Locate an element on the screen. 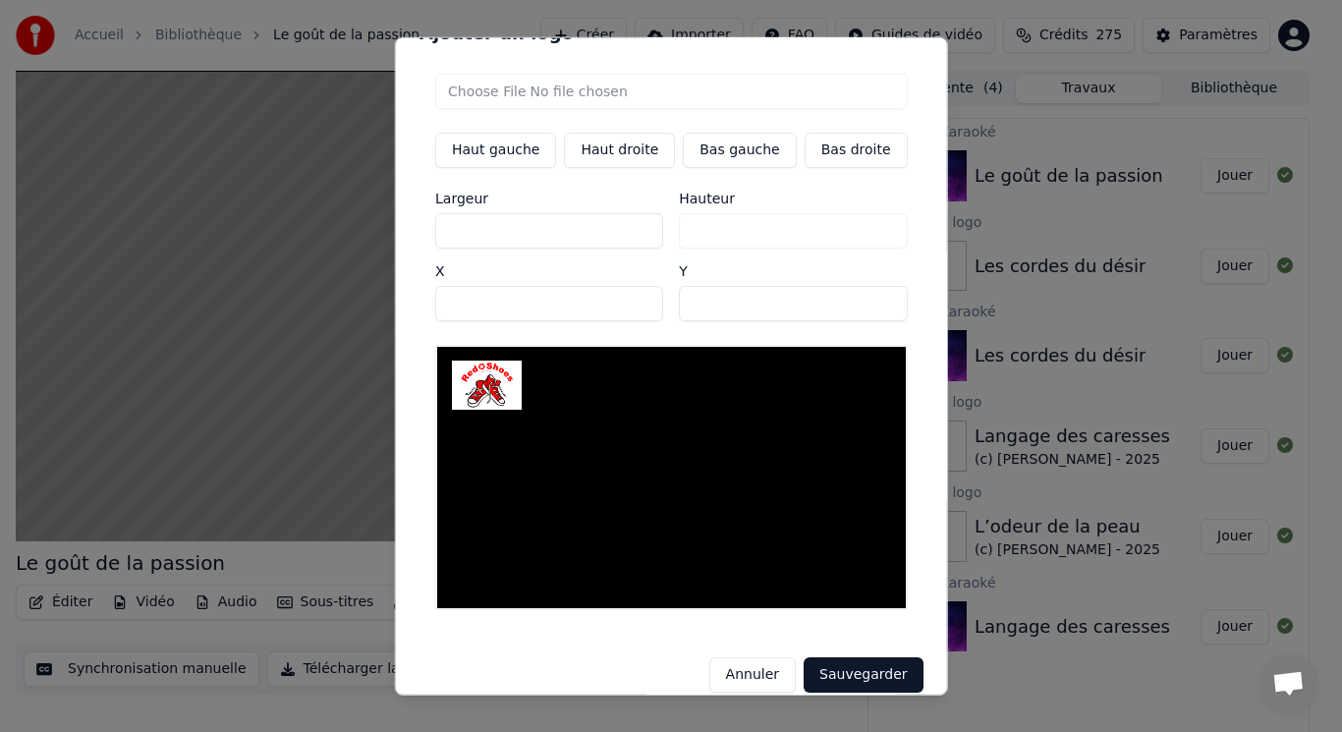 Image resolution: width=1342 pixels, height=732 pixels. button: Annuler is located at coordinates (751, 675).